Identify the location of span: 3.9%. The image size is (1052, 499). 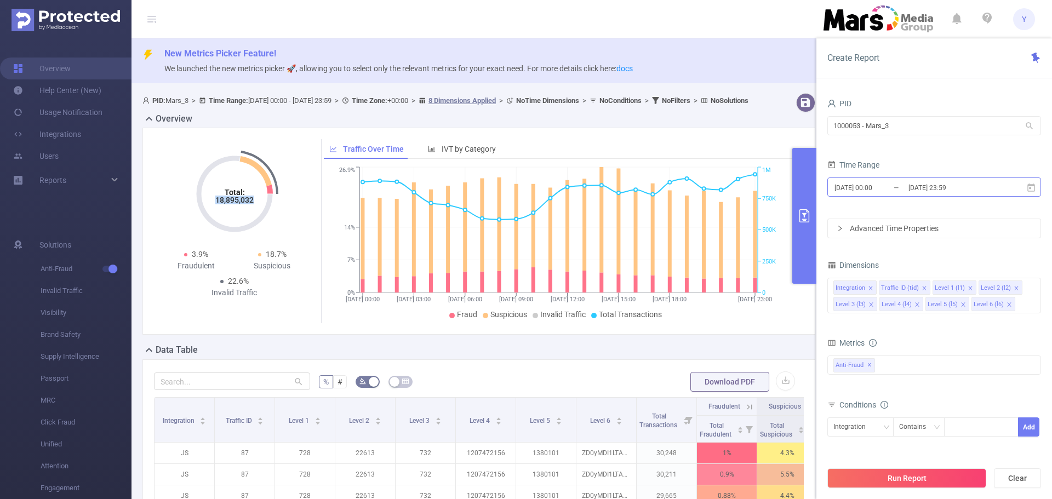
(200, 254).